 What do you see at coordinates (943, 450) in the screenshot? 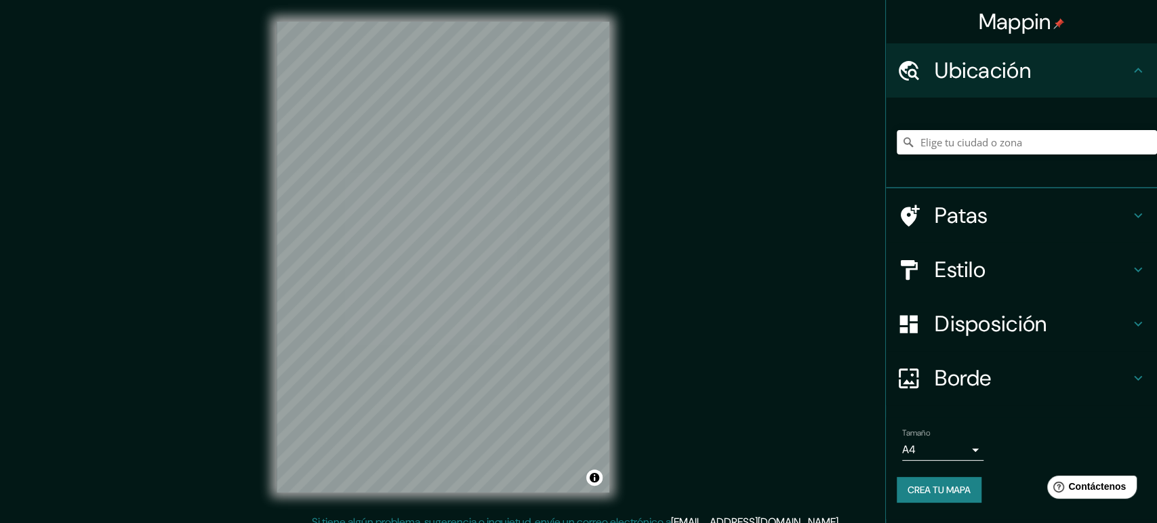
I see `div: A4` at bounding box center [943, 450].